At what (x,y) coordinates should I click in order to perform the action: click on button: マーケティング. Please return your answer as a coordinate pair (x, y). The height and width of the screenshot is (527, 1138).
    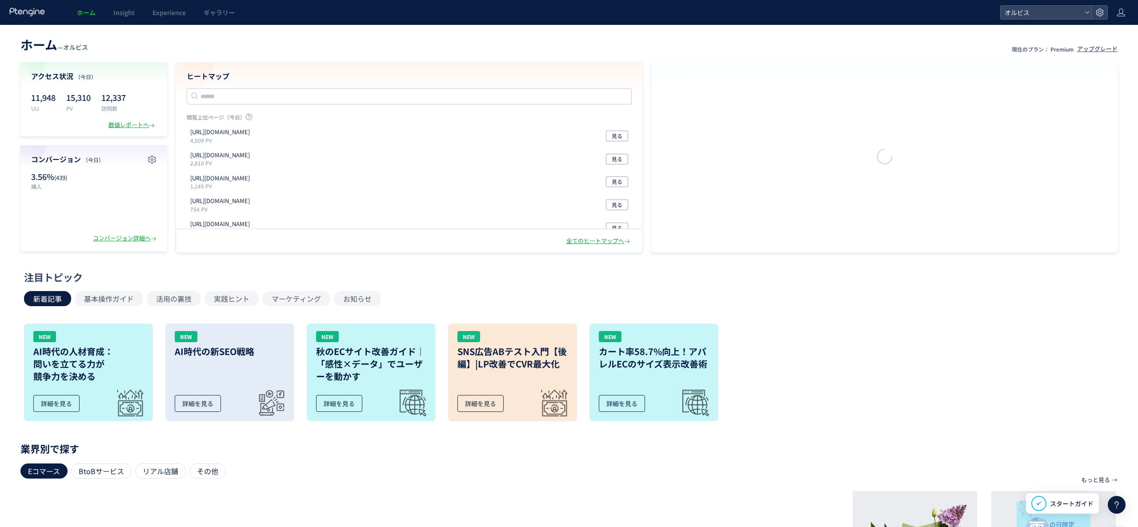
    Looking at the image, I should click on (296, 299).